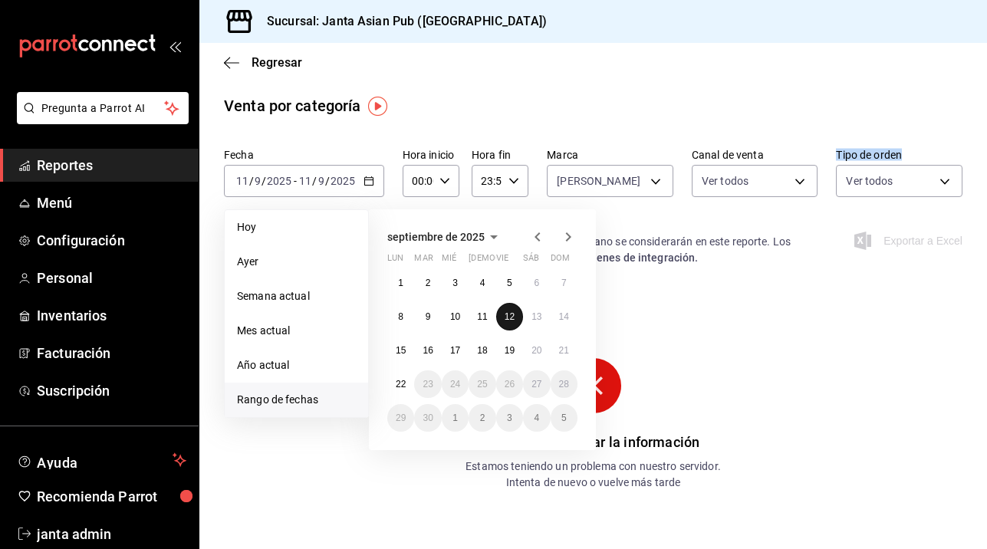 The image size is (987, 549). I want to click on abbr: 3 de octubre de 2025, so click(509, 418).